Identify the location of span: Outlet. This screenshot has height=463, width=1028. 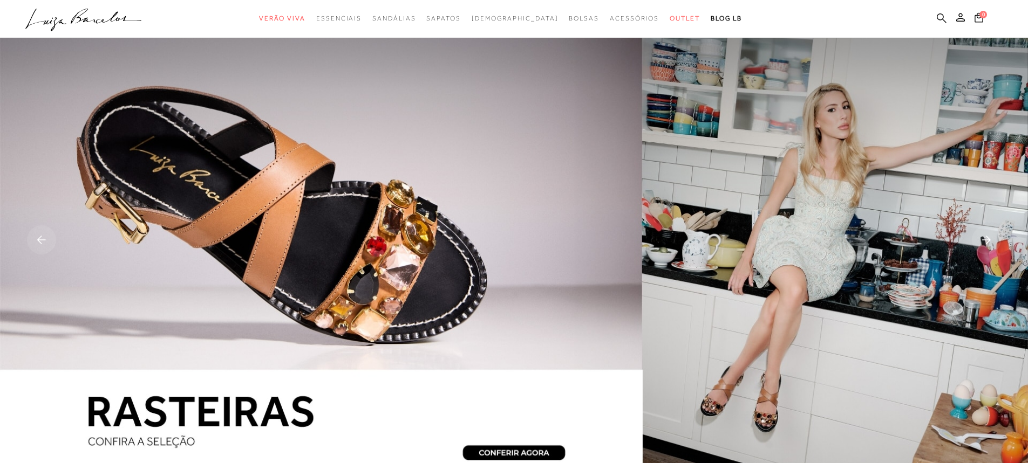
(685, 18).